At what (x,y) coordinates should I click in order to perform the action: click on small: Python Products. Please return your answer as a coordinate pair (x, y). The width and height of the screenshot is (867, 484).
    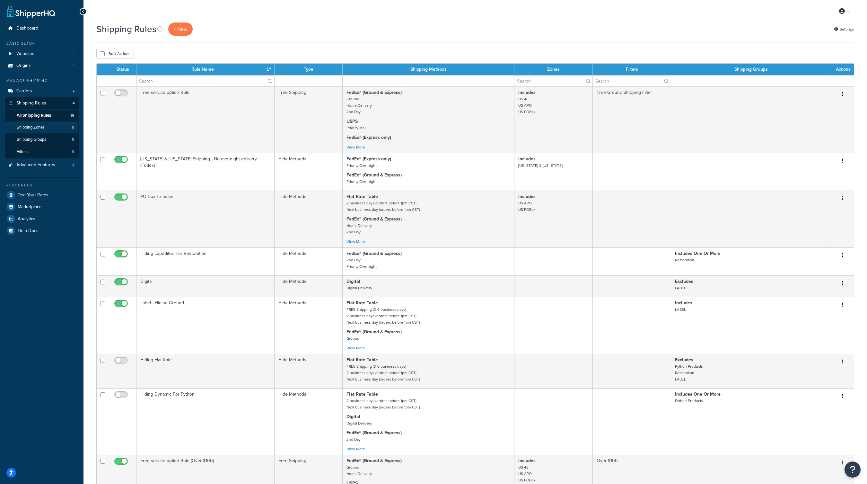
    Looking at the image, I should click on (689, 400).